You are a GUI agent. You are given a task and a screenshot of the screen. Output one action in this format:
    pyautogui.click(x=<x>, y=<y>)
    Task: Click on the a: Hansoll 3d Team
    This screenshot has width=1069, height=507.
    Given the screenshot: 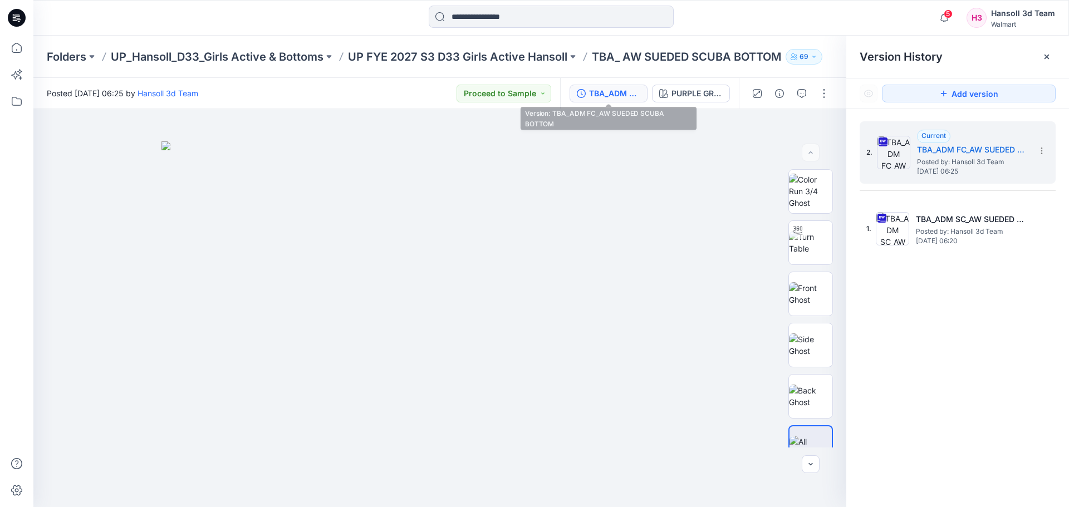 What is the action you would take?
    pyautogui.click(x=168, y=93)
    